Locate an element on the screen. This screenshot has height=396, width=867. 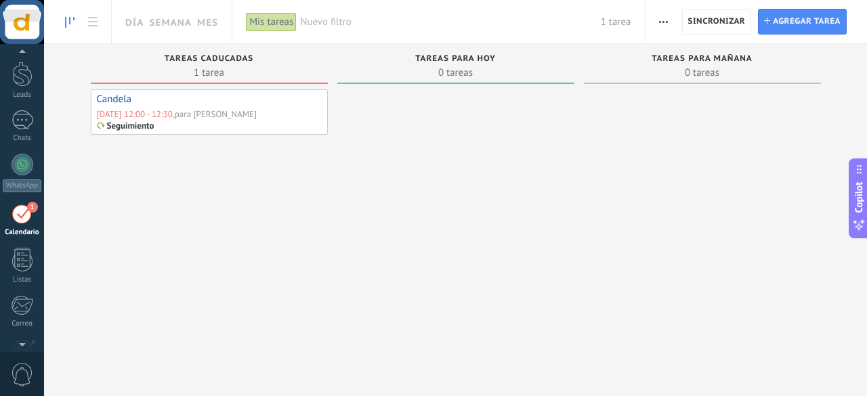
div: Calendario is located at coordinates (22, 232).